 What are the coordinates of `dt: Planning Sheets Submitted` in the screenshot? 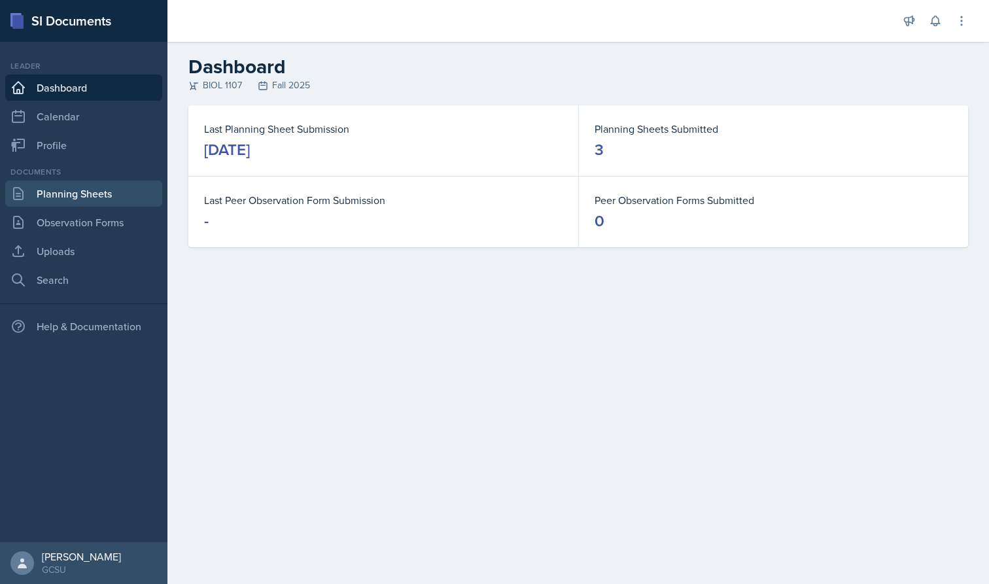 It's located at (773, 129).